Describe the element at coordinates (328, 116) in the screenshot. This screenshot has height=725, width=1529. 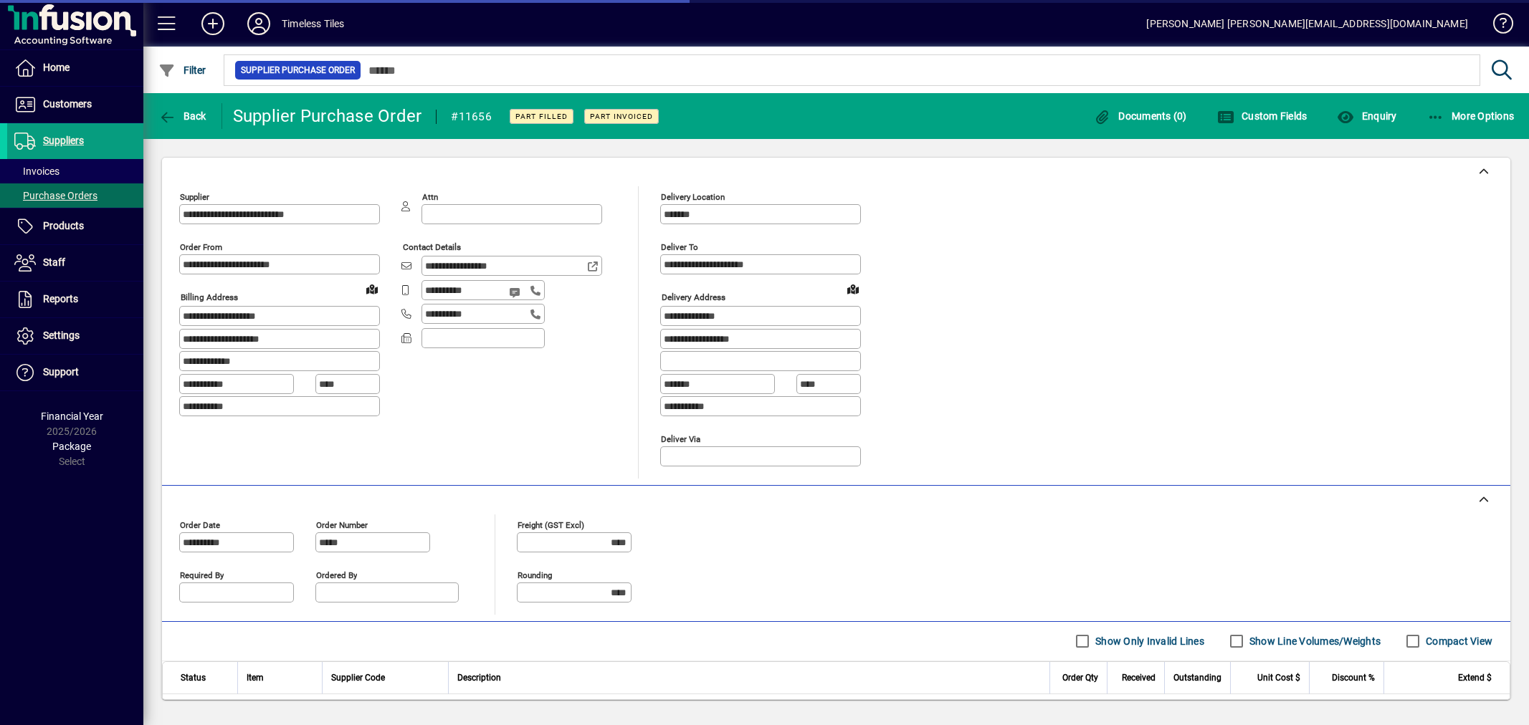
I see `div: Supplier Purchase Order` at that location.